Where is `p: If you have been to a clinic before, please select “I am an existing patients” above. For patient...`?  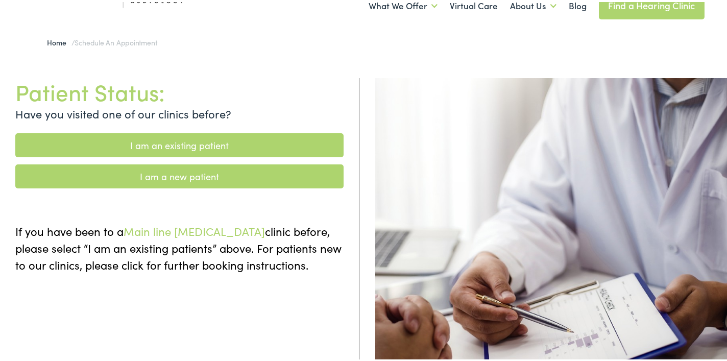
p: If you have been to a clinic before, please select “I am an existing patients” above. For patient... is located at coordinates (179, 246).